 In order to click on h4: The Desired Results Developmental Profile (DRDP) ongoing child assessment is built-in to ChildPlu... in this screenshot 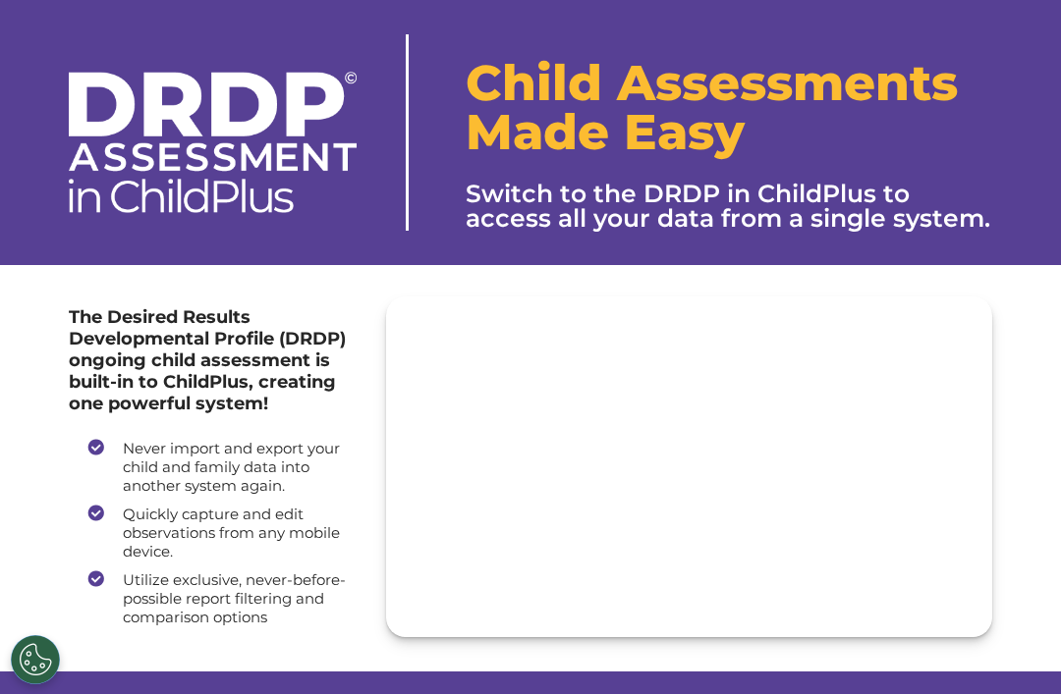, I will do `click(212, 360)`.